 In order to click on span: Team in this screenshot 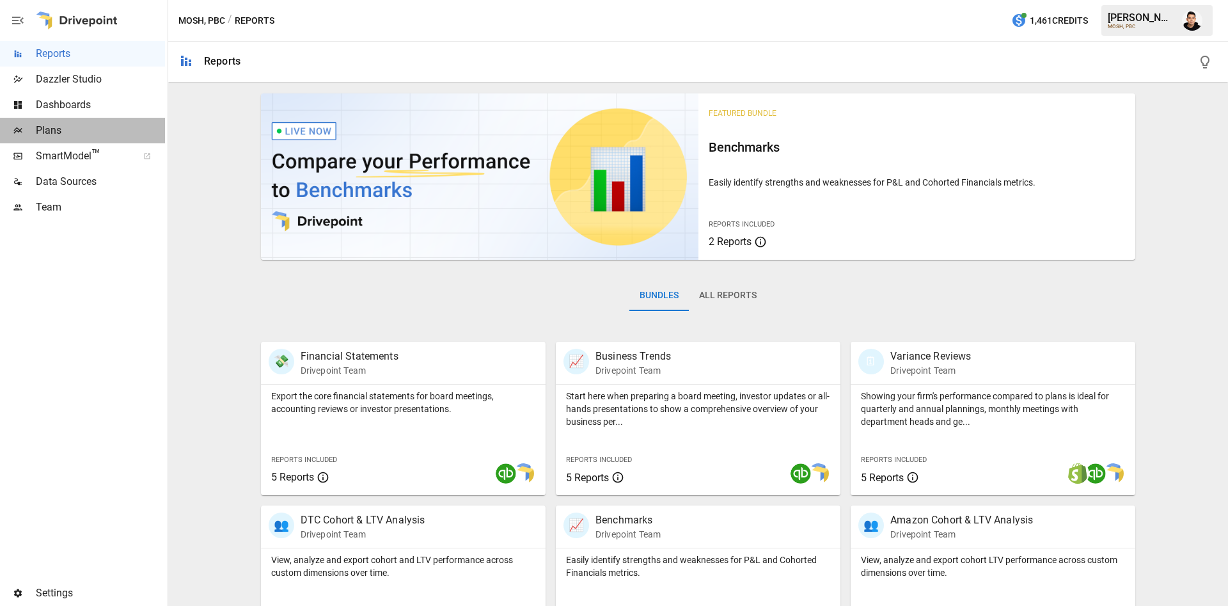, I will do `click(100, 207)`.